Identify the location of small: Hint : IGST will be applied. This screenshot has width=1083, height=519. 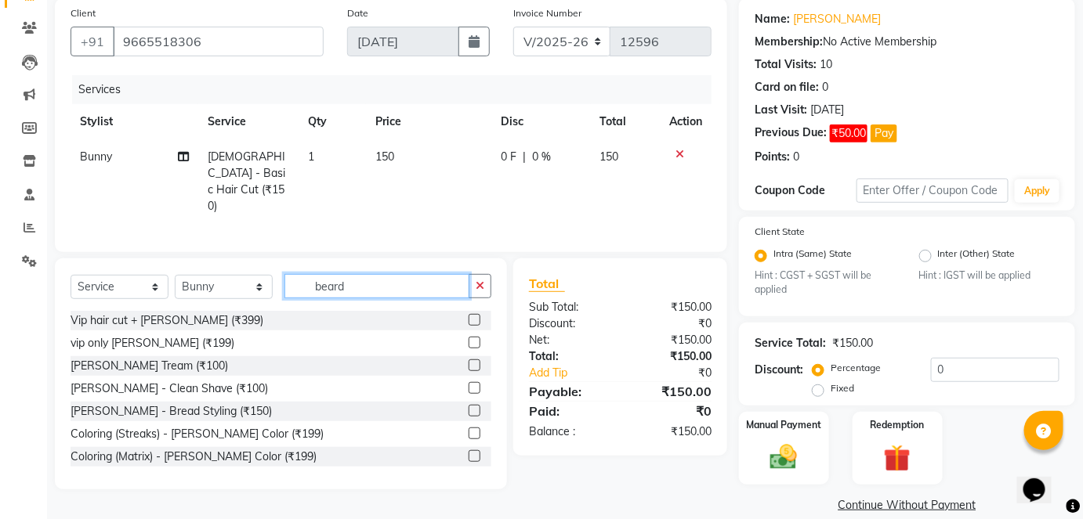
(989, 276).